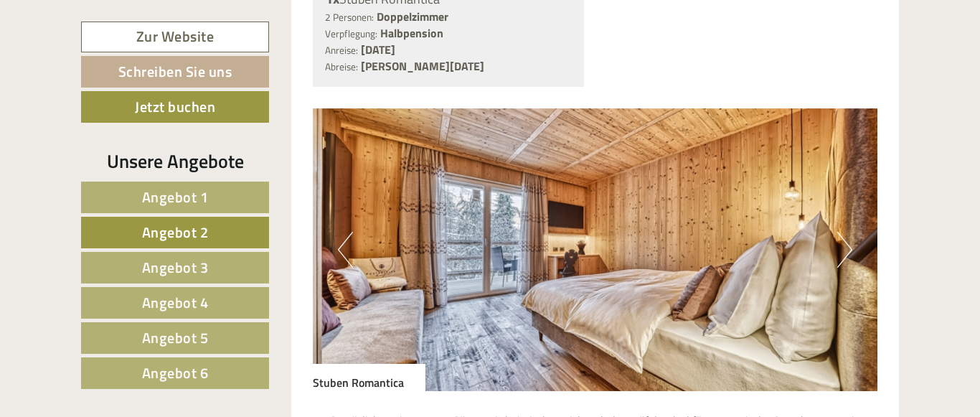  I want to click on button: Previous, so click(345, 250).